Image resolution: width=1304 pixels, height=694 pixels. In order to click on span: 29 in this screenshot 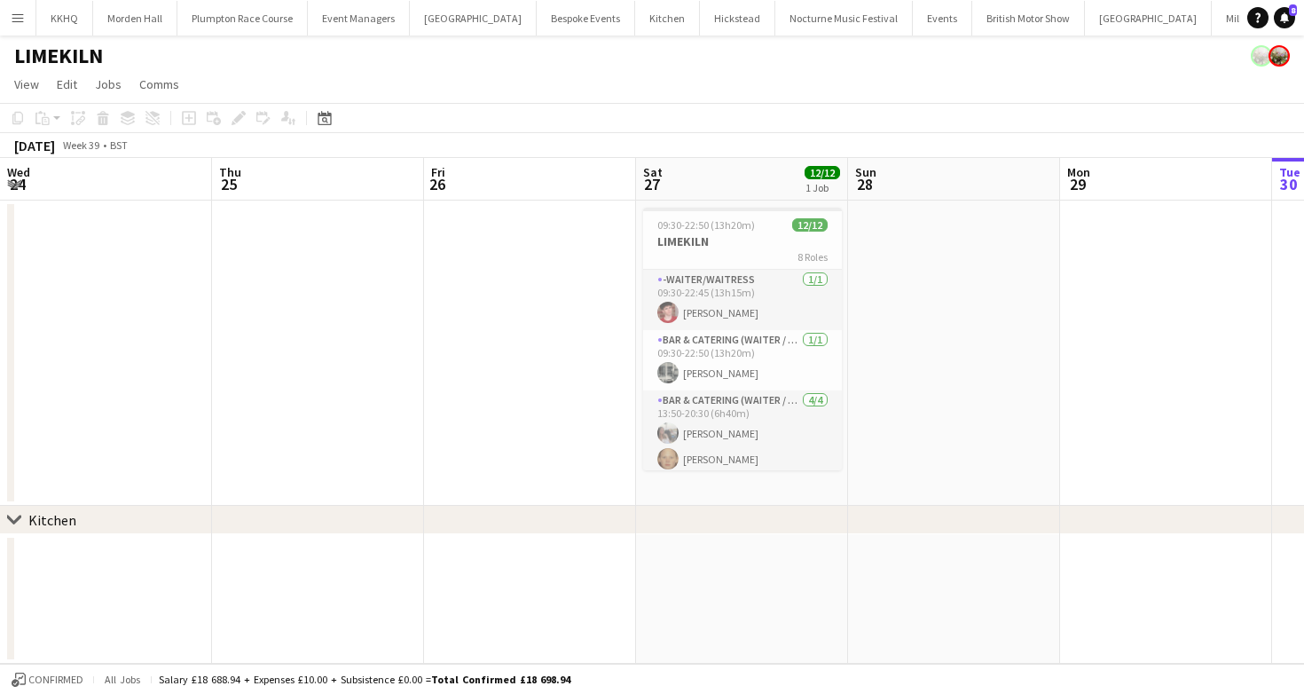, I will do `click(1077, 184)`.